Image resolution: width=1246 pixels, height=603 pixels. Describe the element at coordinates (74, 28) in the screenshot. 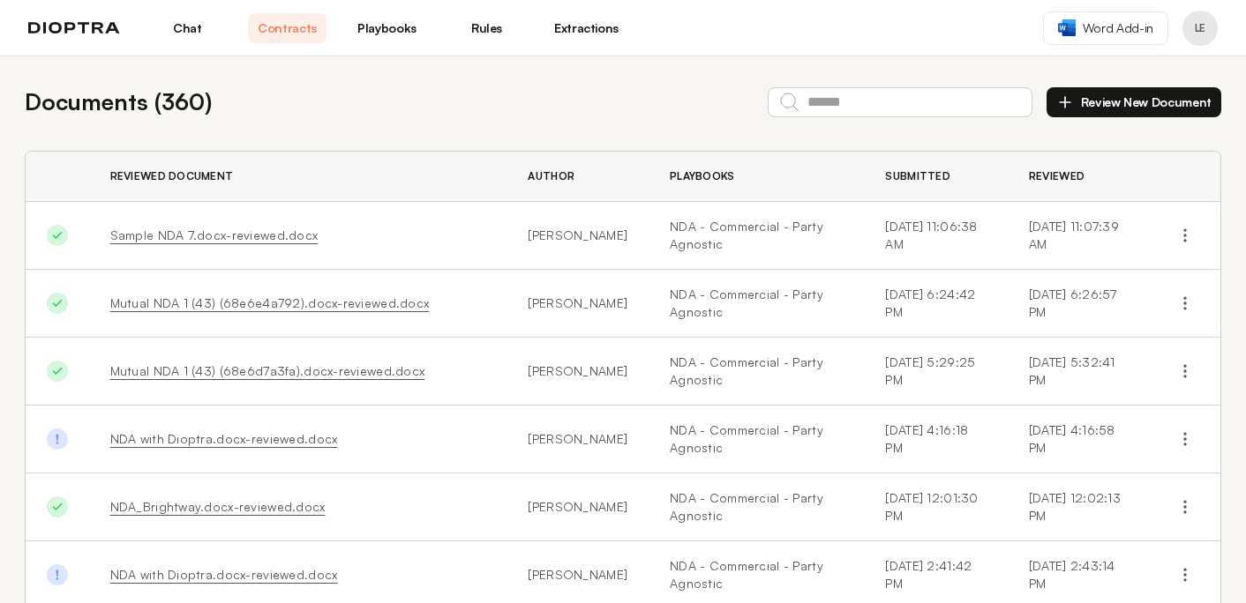

I see `img: logo` at that location.